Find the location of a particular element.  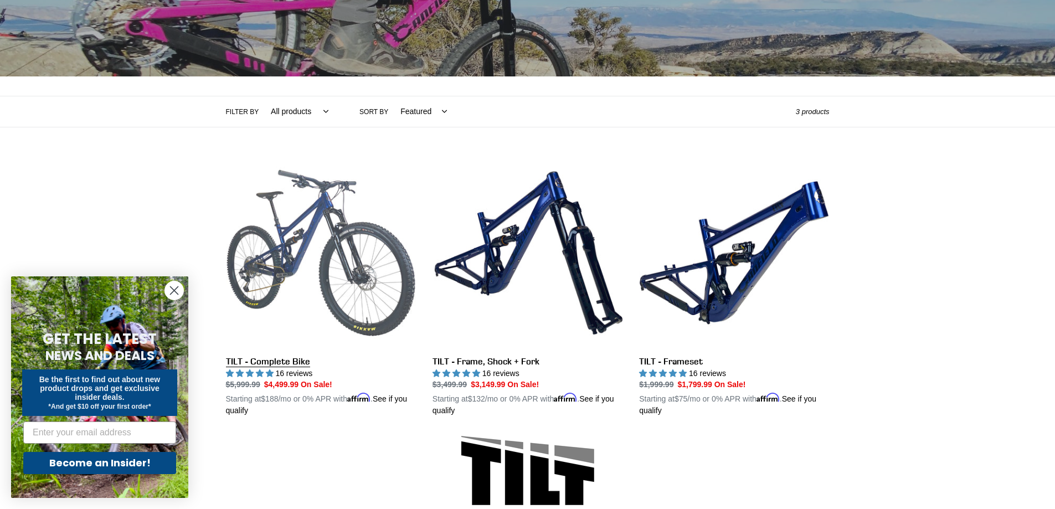

label: Sort by is located at coordinates (374, 112).